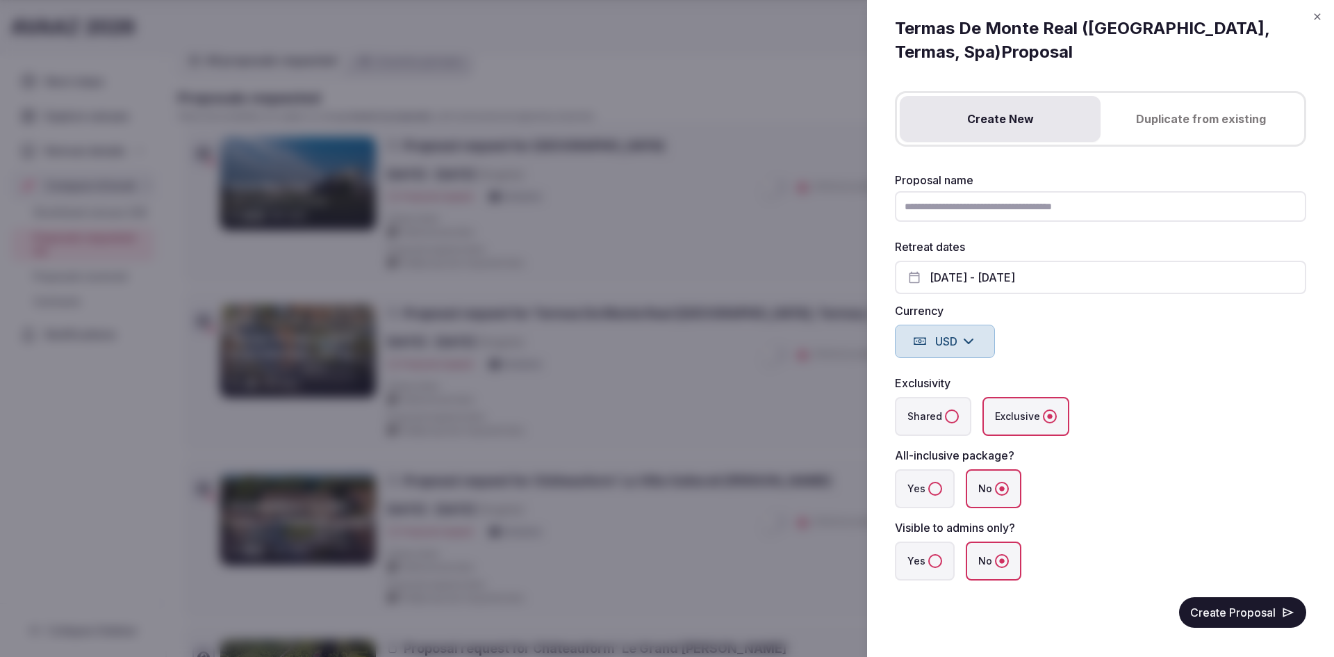 The width and height of the screenshot is (1334, 657). Describe the element at coordinates (930, 247) in the screenshot. I see `label: Retreat dates` at that location.